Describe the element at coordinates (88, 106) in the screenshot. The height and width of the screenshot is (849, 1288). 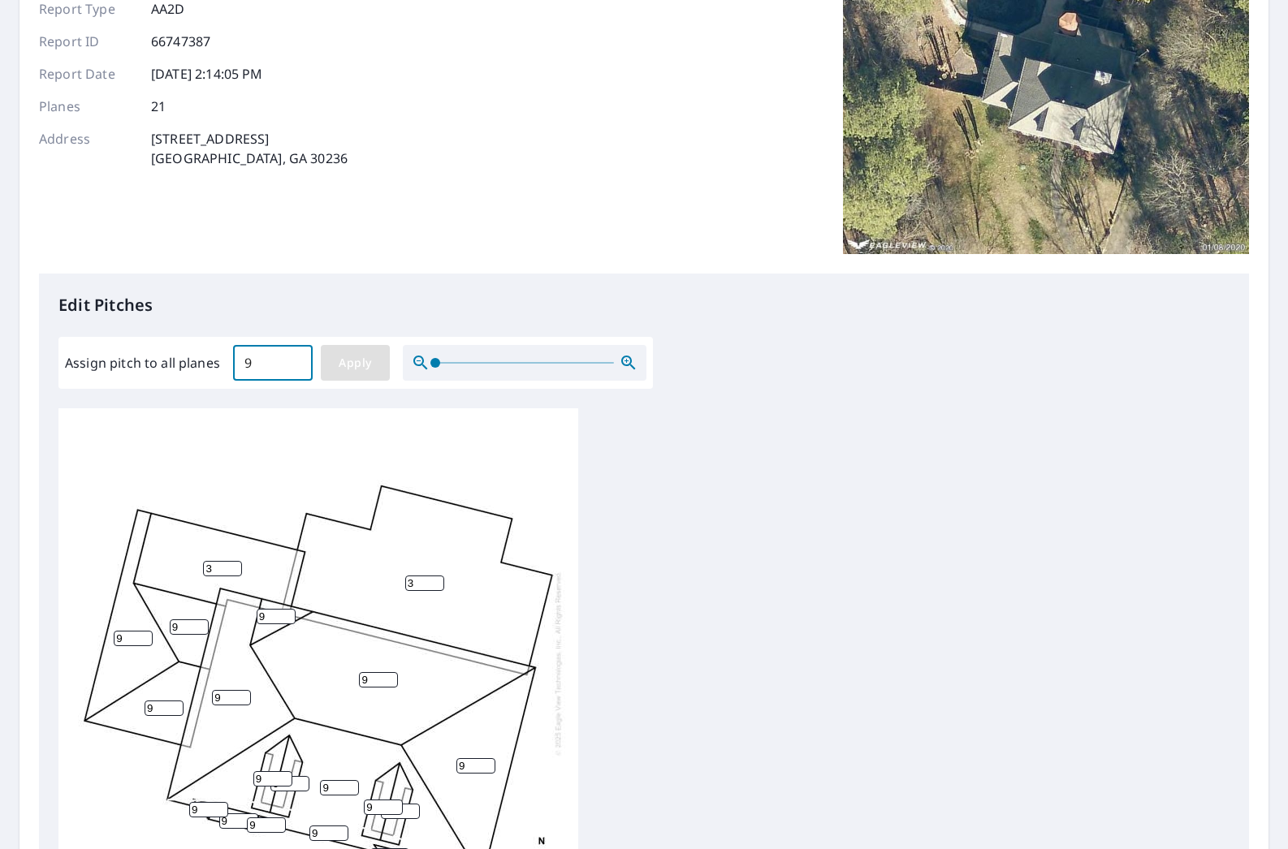
I see `p: Planes` at that location.